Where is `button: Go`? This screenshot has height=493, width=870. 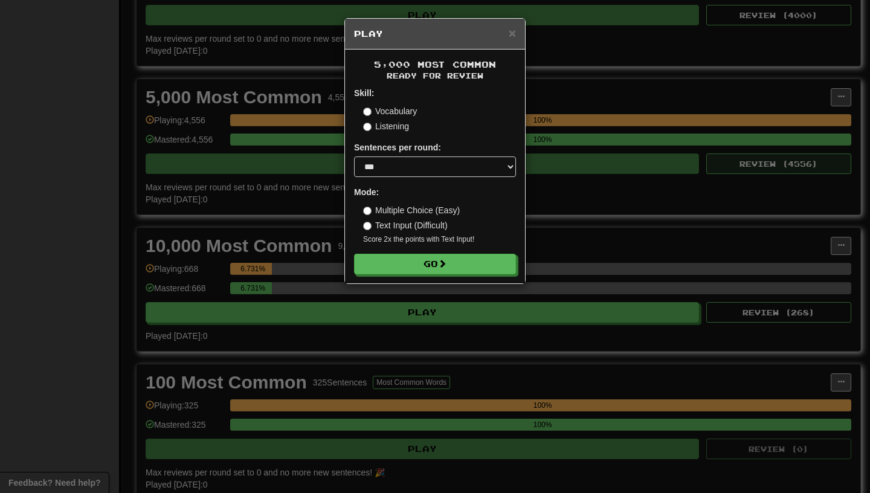
button: Go is located at coordinates (435, 264).